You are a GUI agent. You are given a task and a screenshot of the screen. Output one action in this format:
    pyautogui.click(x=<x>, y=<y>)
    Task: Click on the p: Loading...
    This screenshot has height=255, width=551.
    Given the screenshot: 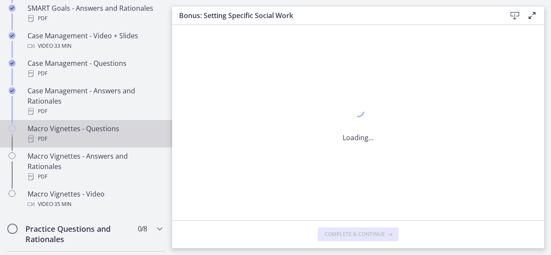 What is the action you would take?
    pyautogui.click(x=358, y=138)
    